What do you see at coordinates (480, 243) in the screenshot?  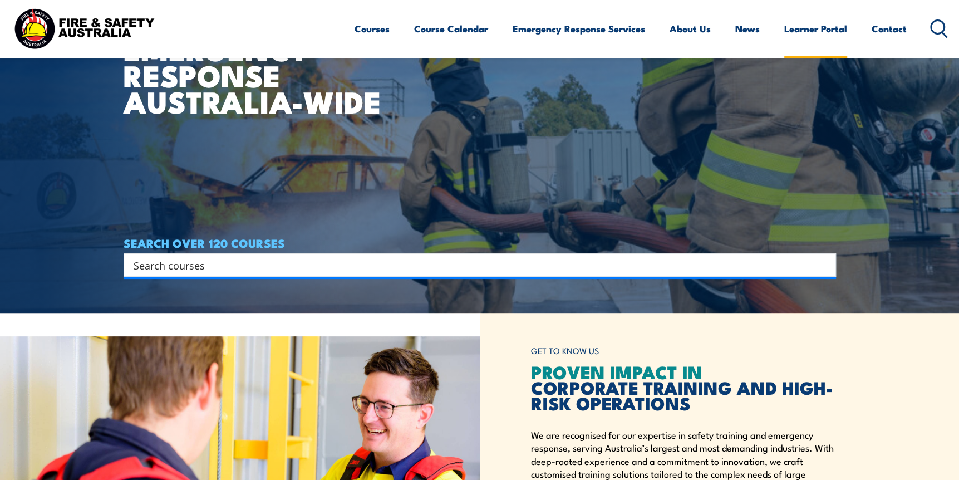 I see `h4: SEARCH OVER 120 COURSES` at bounding box center [480, 243].